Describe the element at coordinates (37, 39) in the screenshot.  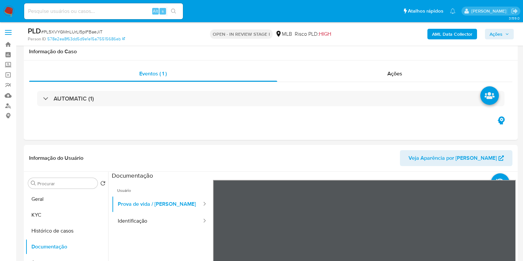
I see `b: Person ID` at that location.